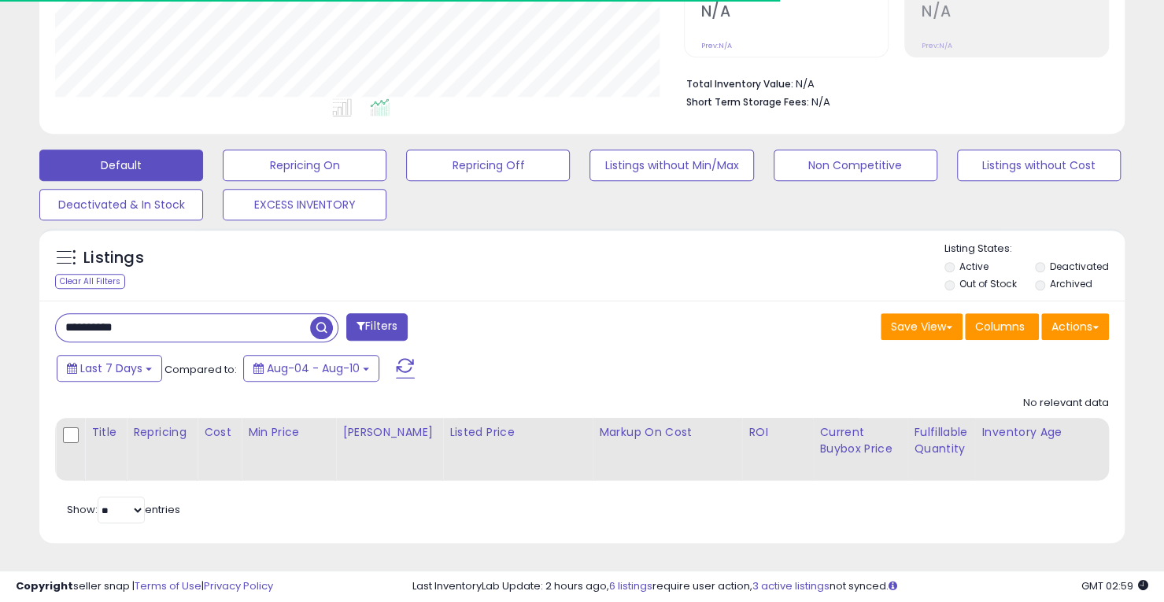  What do you see at coordinates (121, 165) in the screenshot?
I see `button: Default` at bounding box center [121, 165].